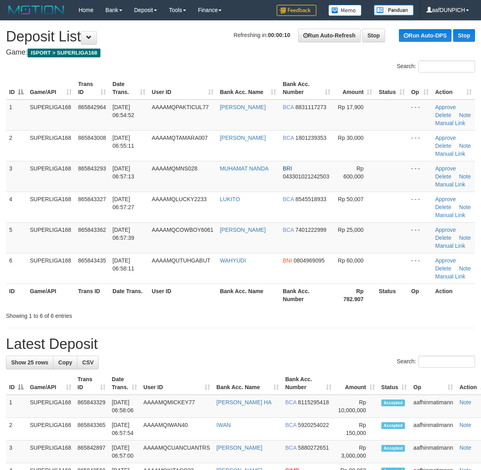 This screenshot has height=470, width=481. I want to click on th: Rp 782.907, so click(355, 295).